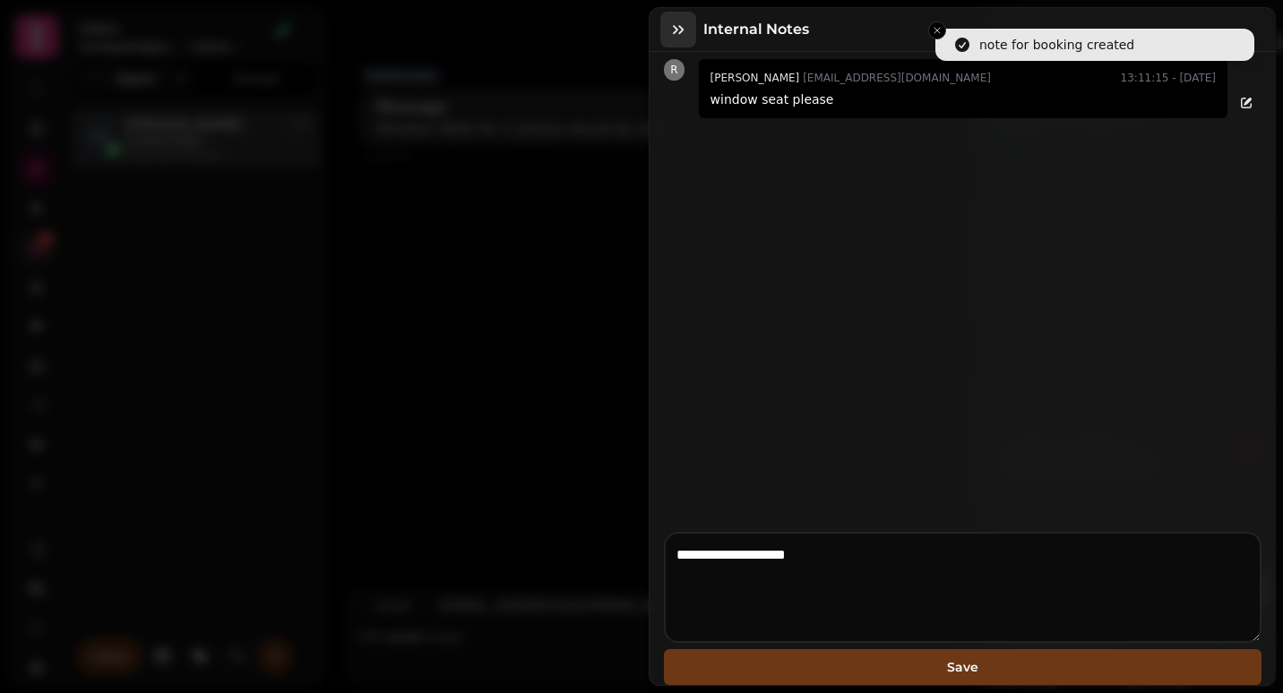  What do you see at coordinates (962, 667) in the screenshot?
I see `button: Save` at bounding box center [962, 667].